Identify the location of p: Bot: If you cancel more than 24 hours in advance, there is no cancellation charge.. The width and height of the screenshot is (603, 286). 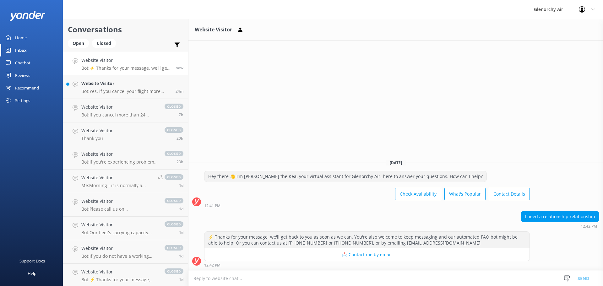
(120, 115).